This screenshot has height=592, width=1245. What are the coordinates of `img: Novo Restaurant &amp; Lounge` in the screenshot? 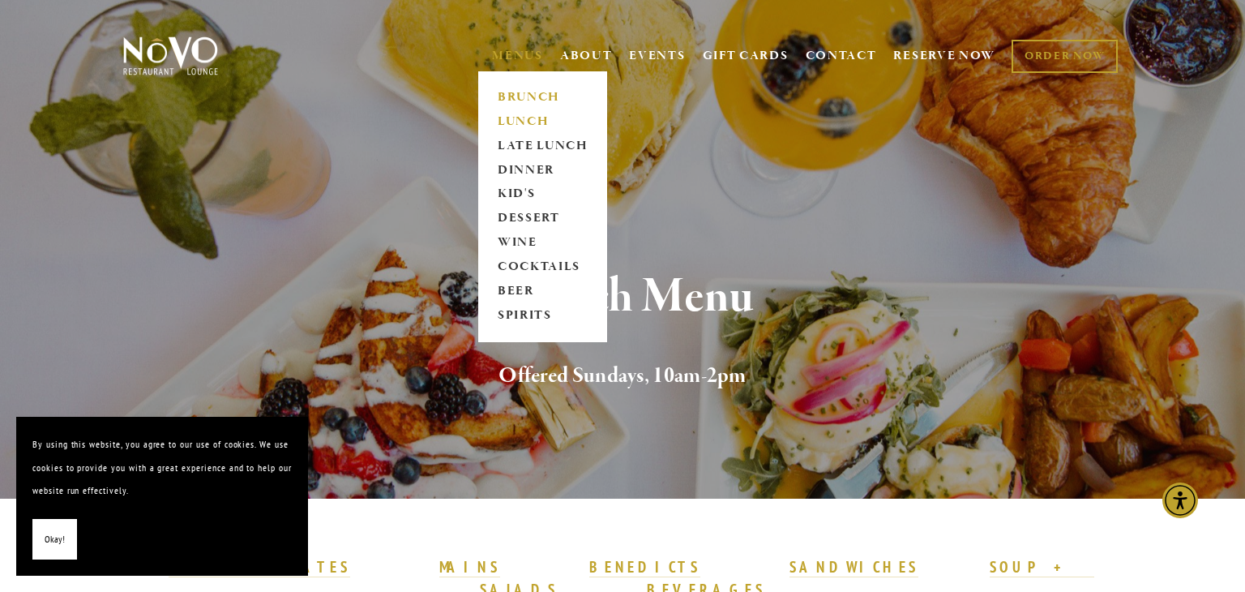 It's located at (170, 56).